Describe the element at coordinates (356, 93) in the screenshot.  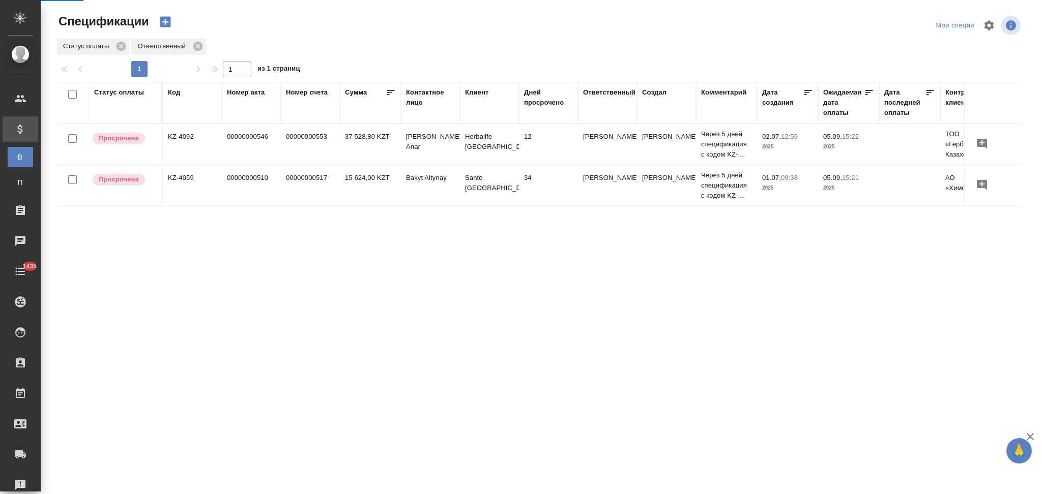
I see `div: Сумма` at that location.